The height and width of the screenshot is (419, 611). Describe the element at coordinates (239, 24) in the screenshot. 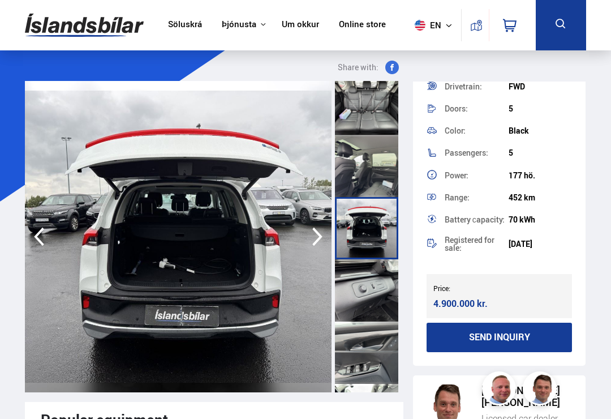

I see `button: Þjónusta` at that location.